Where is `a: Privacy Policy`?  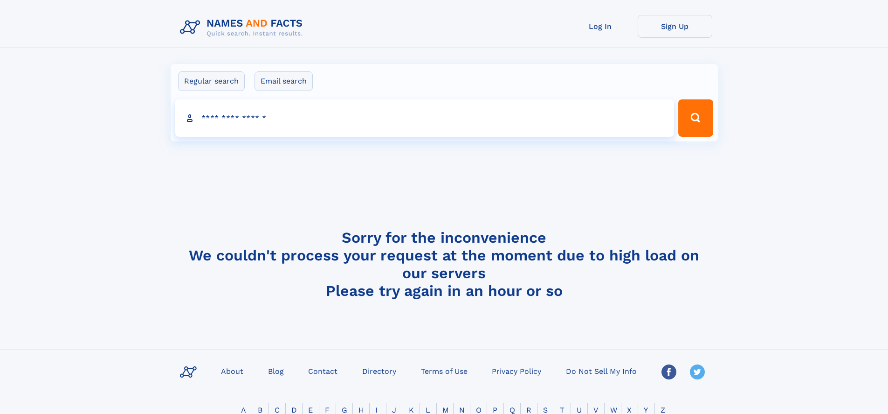
a: Privacy Policy is located at coordinates (517, 370).